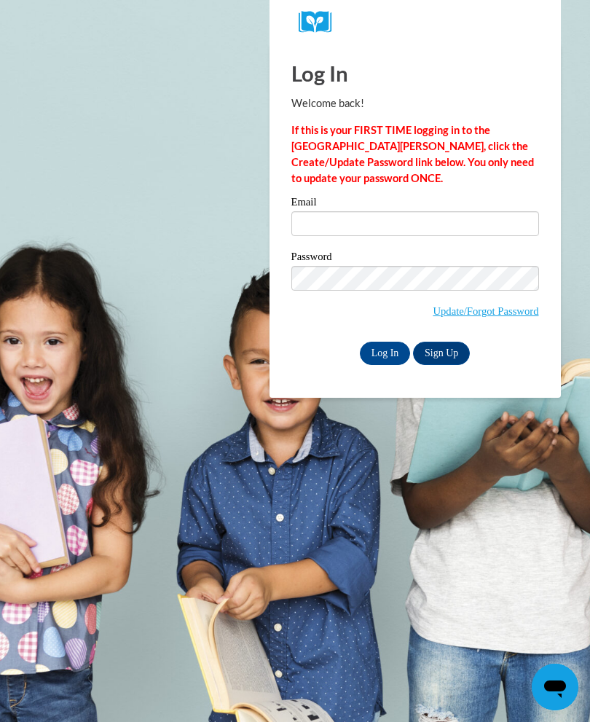  I want to click on input: Log In, so click(386, 354).